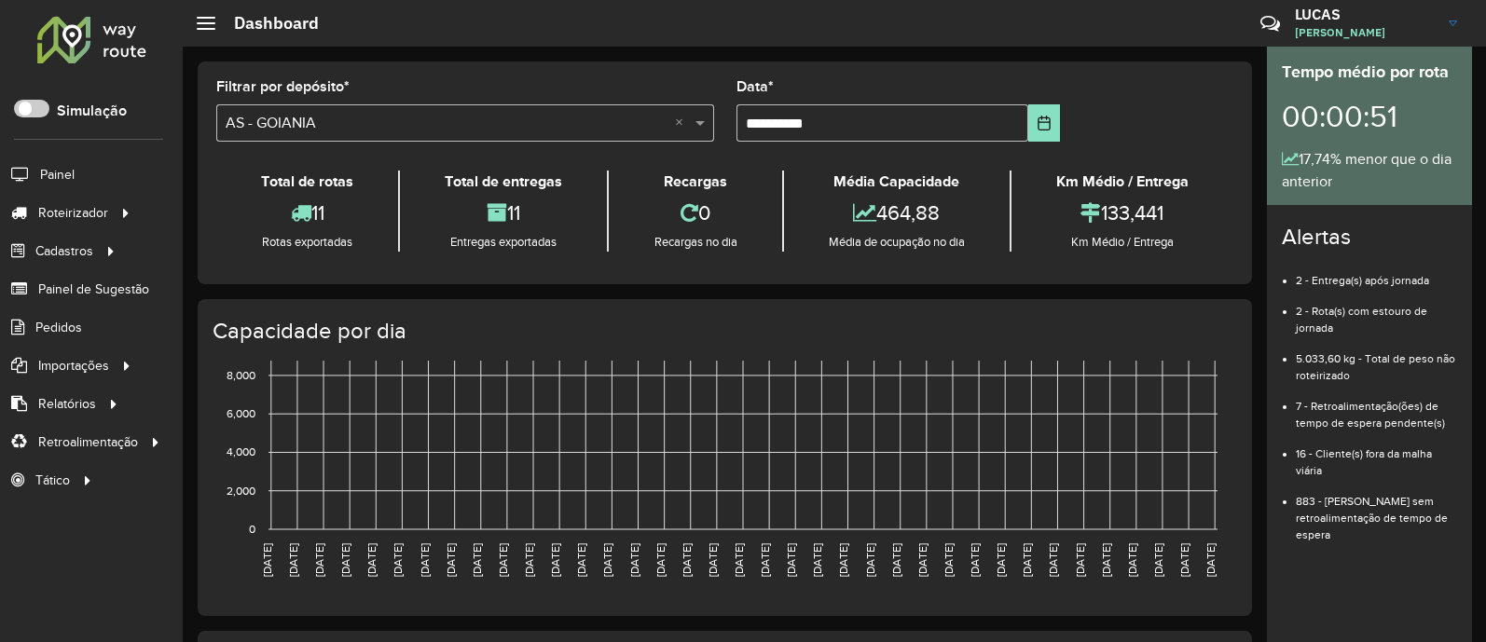  Describe the element at coordinates (1122, 213) in the screenshot. I see `div: 133,441` at that location.